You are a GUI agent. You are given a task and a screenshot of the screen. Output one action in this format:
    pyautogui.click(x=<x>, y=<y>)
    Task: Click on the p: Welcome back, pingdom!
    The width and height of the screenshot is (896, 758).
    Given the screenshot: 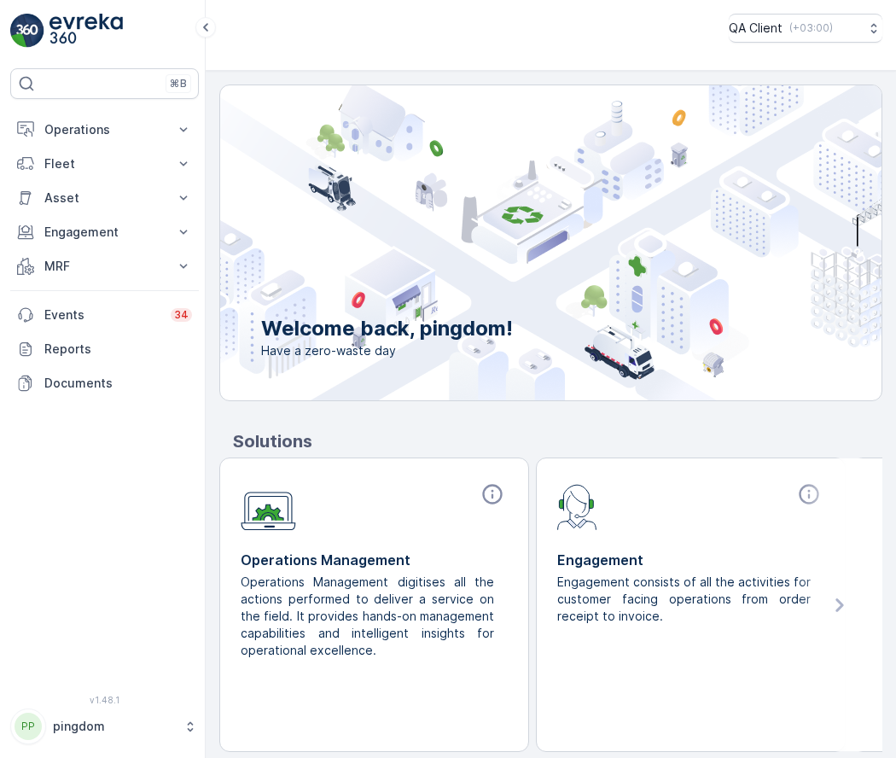 What is the action you would take?
    pyautogui.click(x=387, y=329)
    